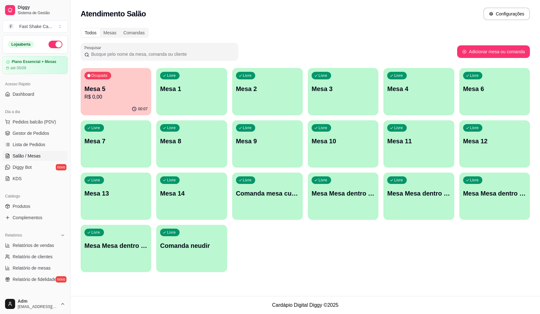 Image resolution: width=540 pixels, height=314 pixels. What do you see at coordinates (34, 62) in the screenshot?
I see `article: Plano Essencial + Mesas` at bounding box center [34, 62].